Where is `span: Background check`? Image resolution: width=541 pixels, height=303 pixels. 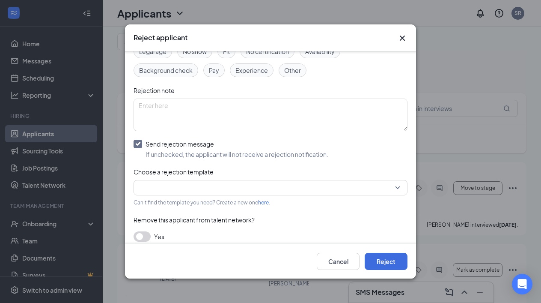 span: Background check is located at coordinates (166, 70).